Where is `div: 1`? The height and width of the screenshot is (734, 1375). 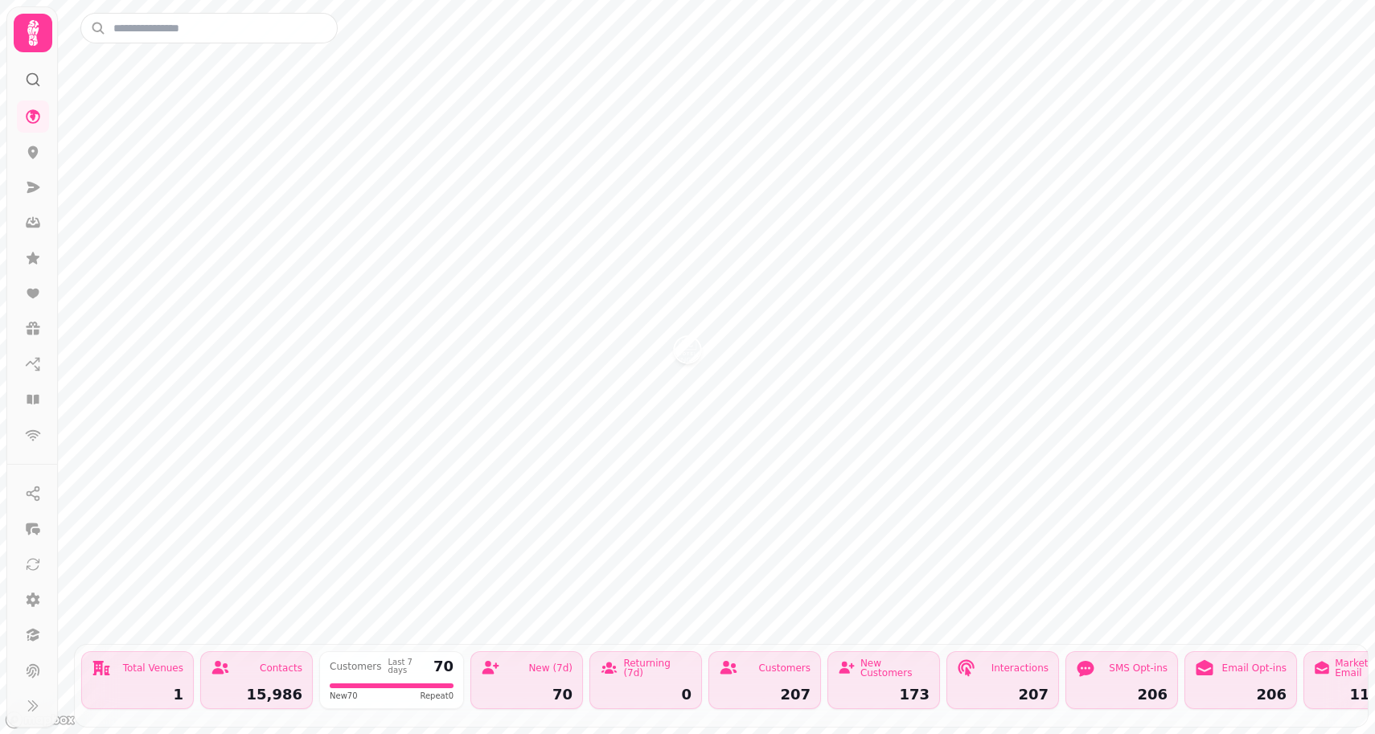
div: 1 is located at coordinates (138, 695).